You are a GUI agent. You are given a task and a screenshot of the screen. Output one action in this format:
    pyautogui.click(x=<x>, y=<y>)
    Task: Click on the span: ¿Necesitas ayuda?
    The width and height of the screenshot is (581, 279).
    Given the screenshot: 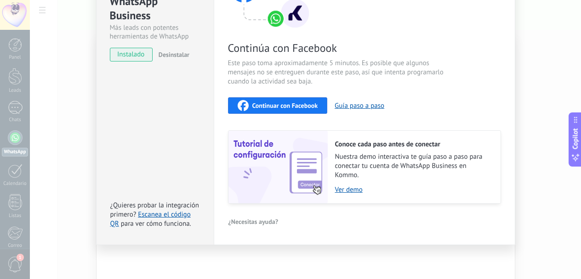 What is the action you would take?
    pyautogui.click(x=253, y=222)
    